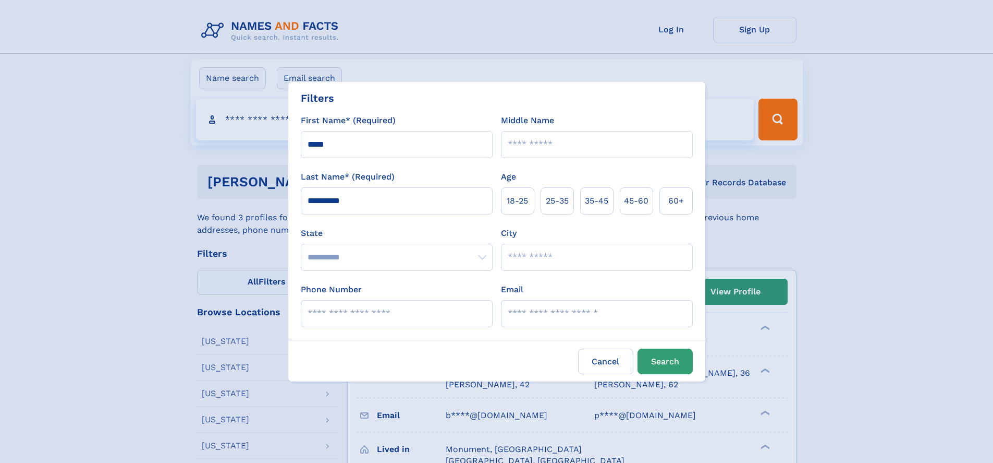  What do you see at coordinates (597, 201) in the screenshot?
I see `span: 35‑45` at bounding box center [597, 201].